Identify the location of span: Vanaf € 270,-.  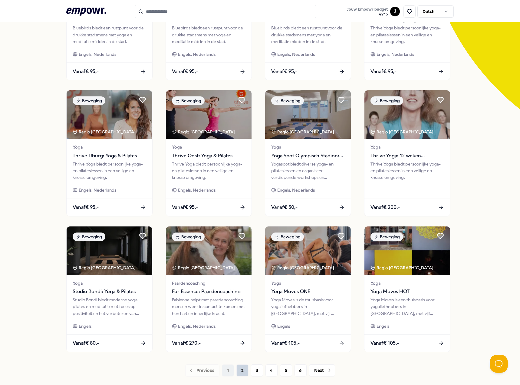
(186, 343).